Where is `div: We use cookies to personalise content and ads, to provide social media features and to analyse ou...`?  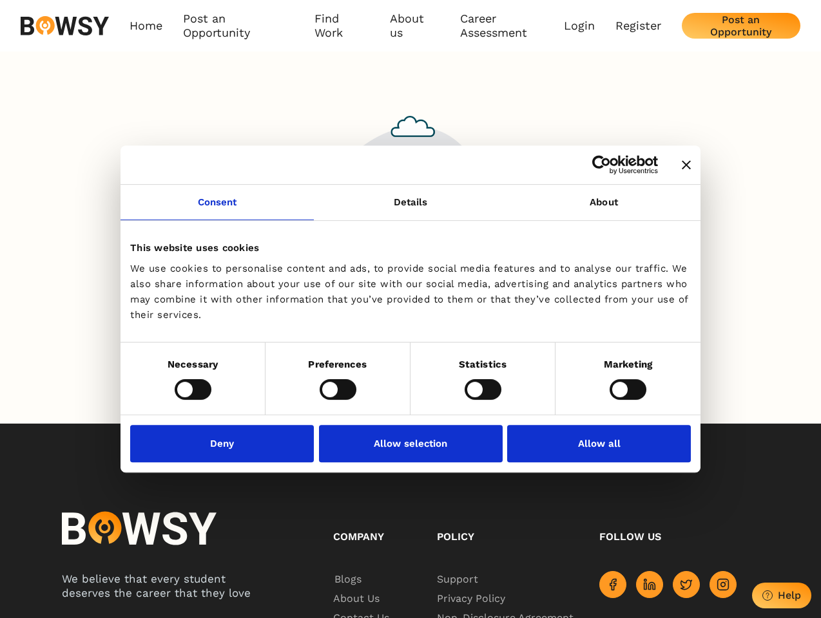
div: We use cookies to personalise content and ads, to provide social media features and to analyse ou... is located at coordinates (410, 292).